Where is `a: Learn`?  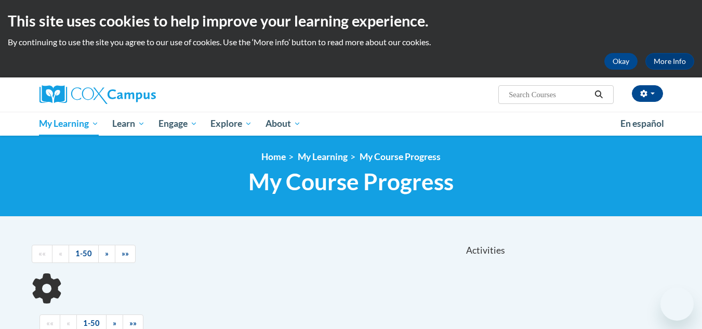 a: Learn is located at coordinates (128, 124).